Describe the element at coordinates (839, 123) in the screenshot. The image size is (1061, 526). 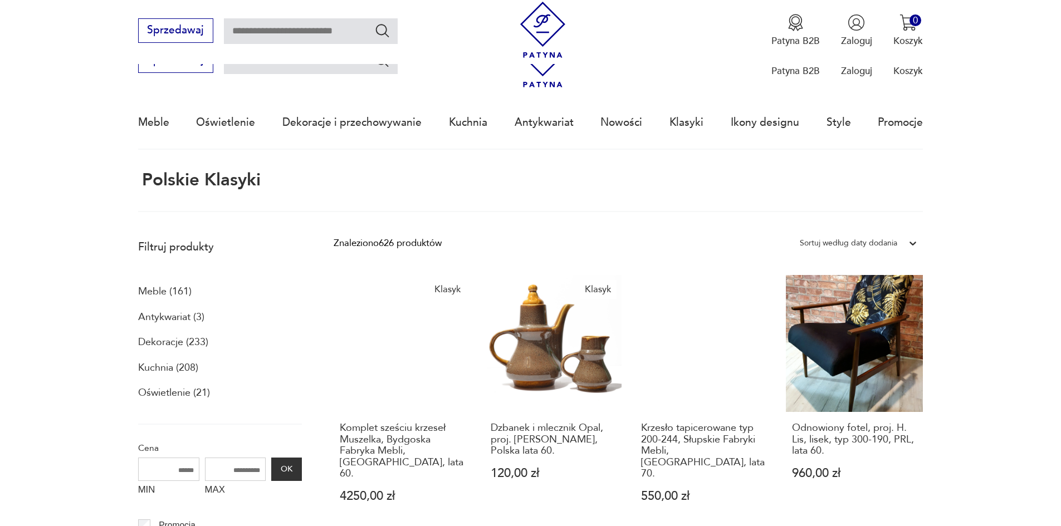
I see `a: Style` at that location.